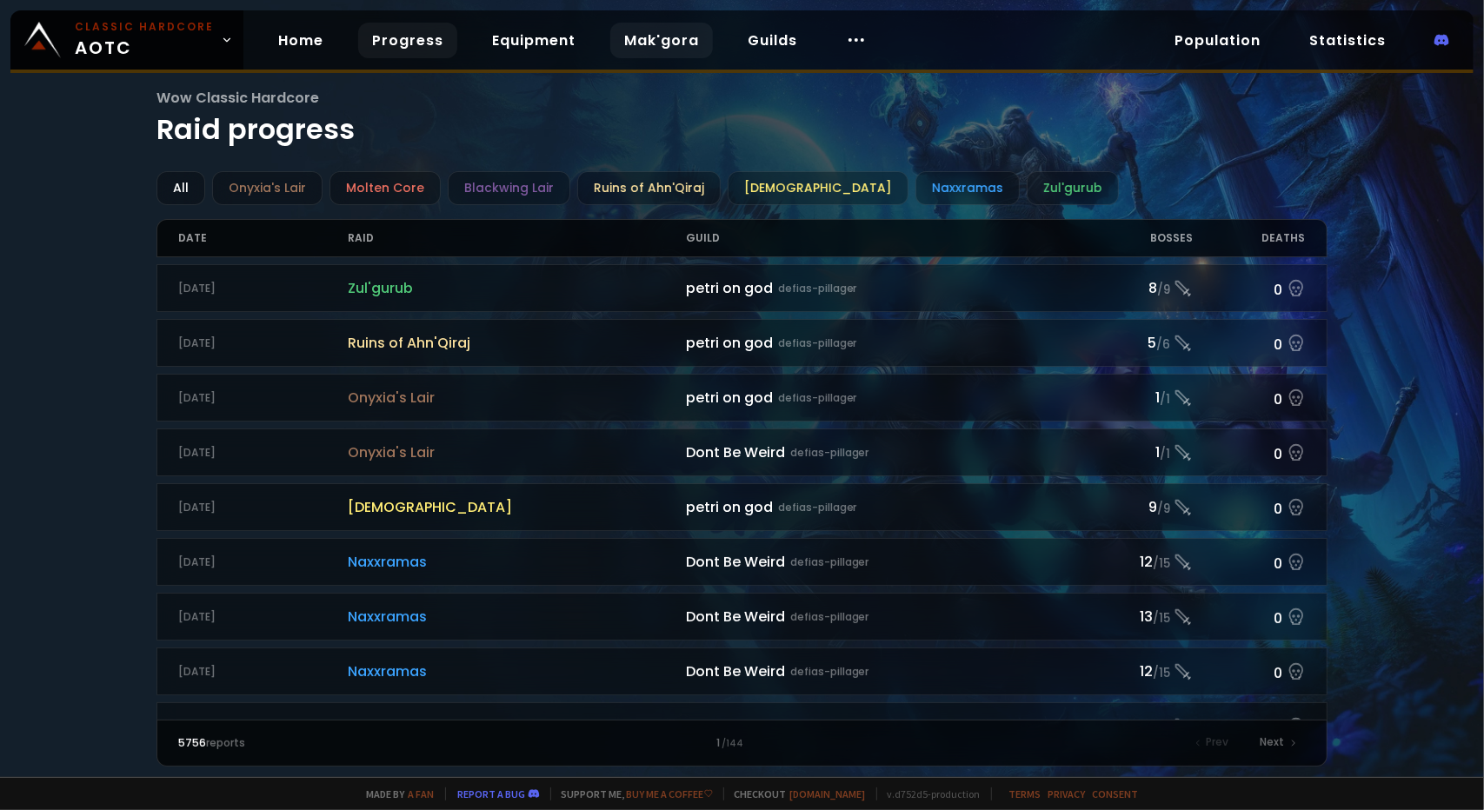 Image resolution: width=1484 pixels, height=810 pixels. What do you see at coordinates (492, 794) in the screenshot?
I see `a: Report a bug` at bounding box center [492, 794].